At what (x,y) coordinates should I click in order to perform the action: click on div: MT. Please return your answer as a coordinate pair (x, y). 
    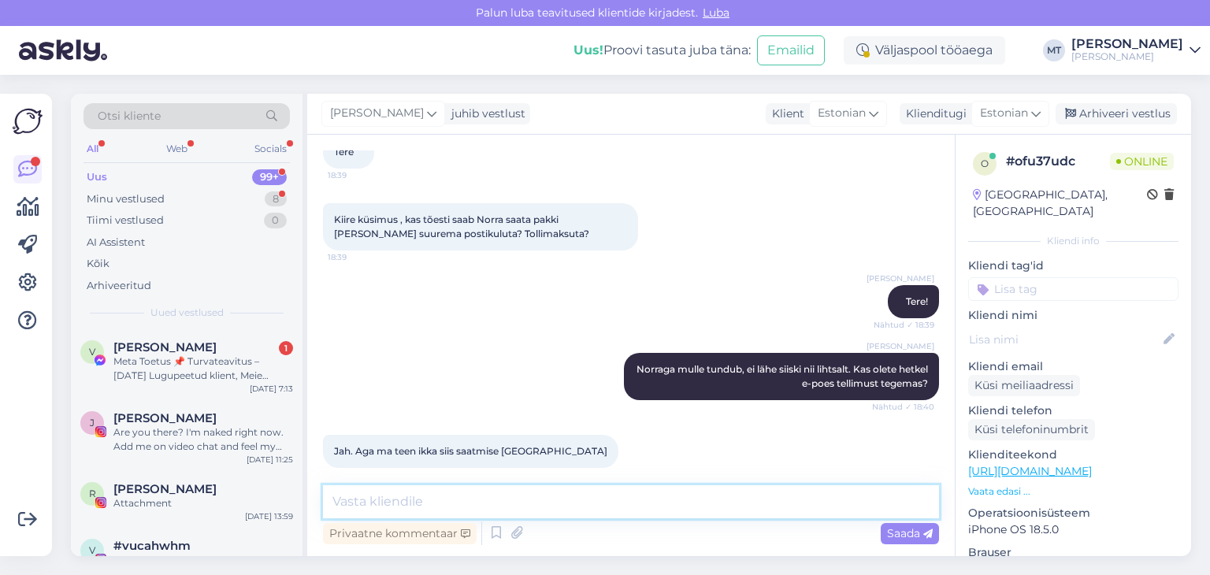
    Looking at the image, I should click on (1054, 50).